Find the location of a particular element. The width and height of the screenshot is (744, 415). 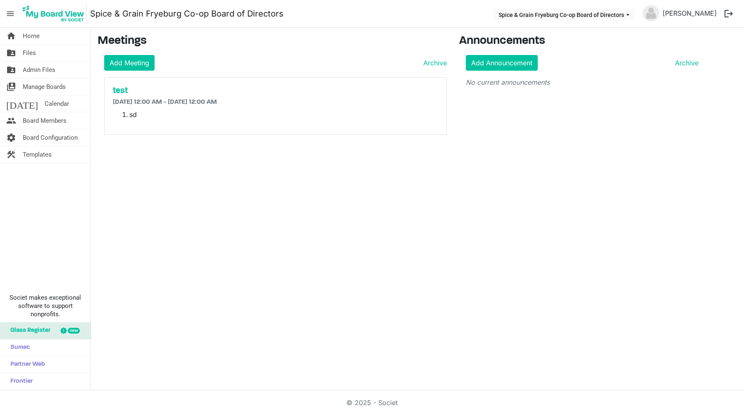

a: test is located at coordinates (275, 91).